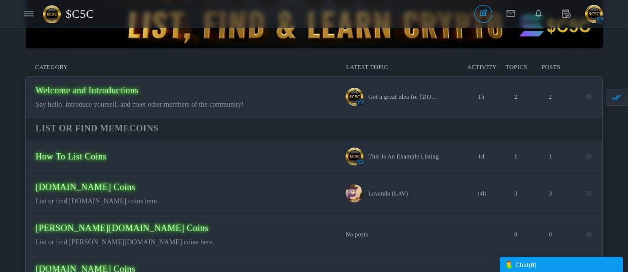 Image resolution: width=628 pixels, height=272 pixels. I want to click on li: Posts, so click(551, 67).